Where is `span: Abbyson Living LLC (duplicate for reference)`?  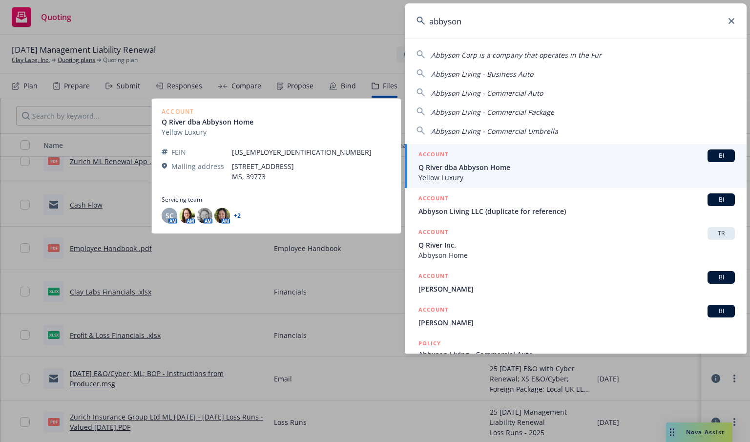
span: Abbyson Living LLC (duplicate for reference) is located at coordinates (576, 211).